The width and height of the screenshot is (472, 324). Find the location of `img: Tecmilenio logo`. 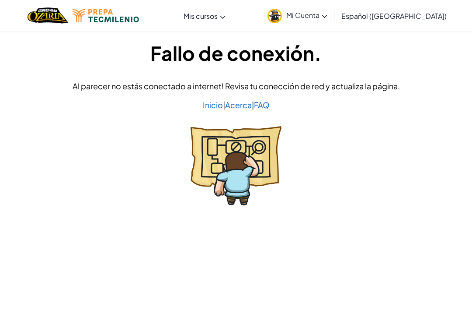

img: Tecmilenio logo is located at coordinates (106, 16).